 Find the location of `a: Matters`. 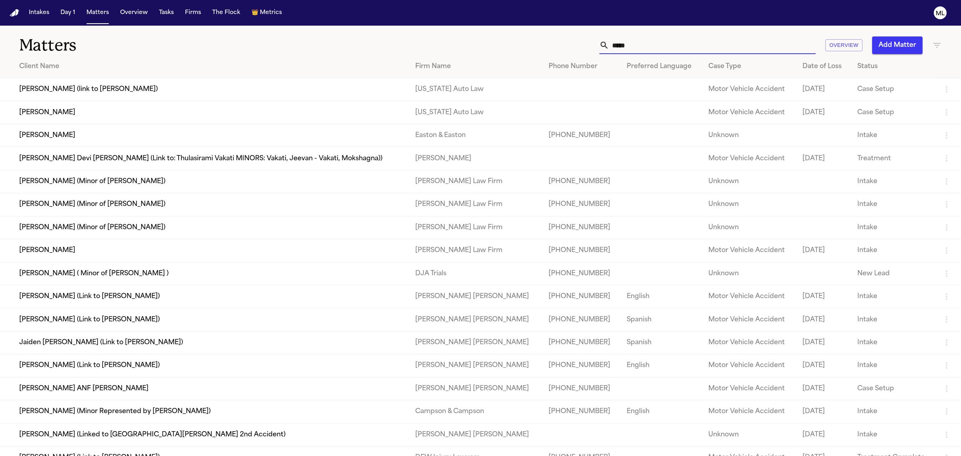

a: Matters is located at coordinates (98, 13).